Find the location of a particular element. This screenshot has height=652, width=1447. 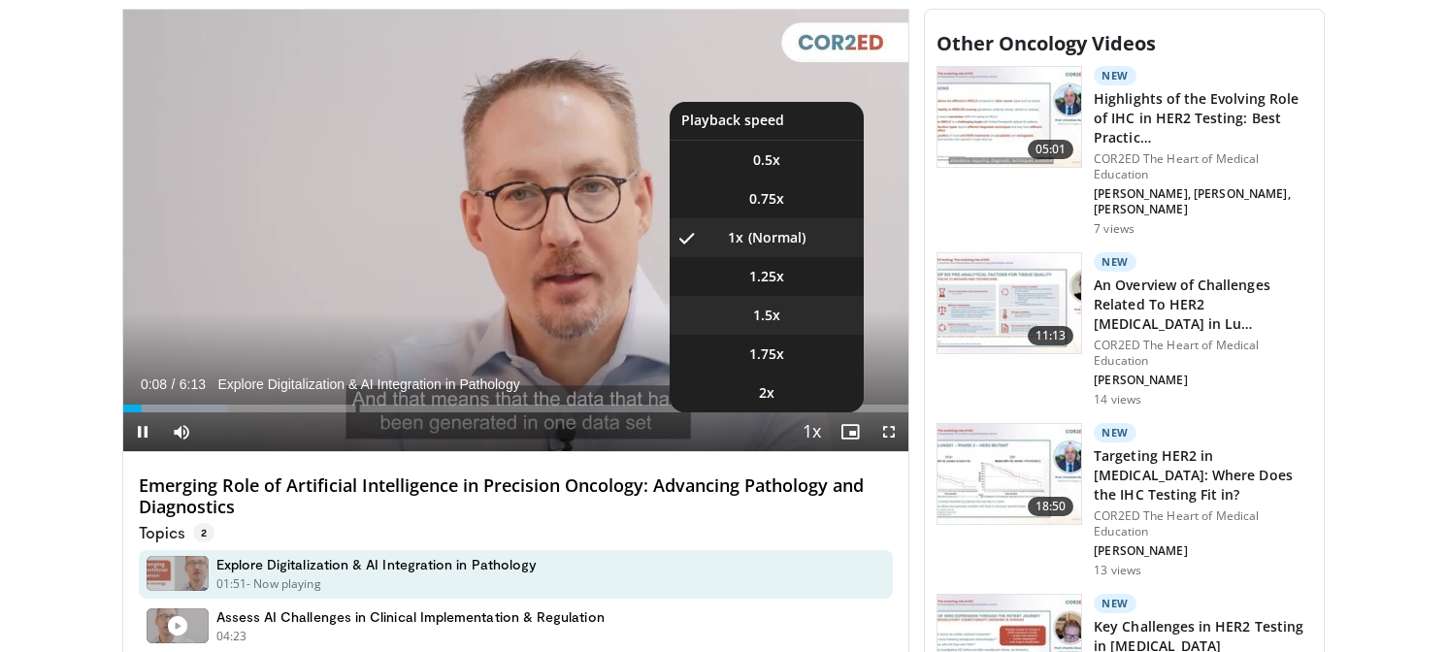

span: Explore Digitalization & AI Integration in Pathology is located at coordinates (368, 384).